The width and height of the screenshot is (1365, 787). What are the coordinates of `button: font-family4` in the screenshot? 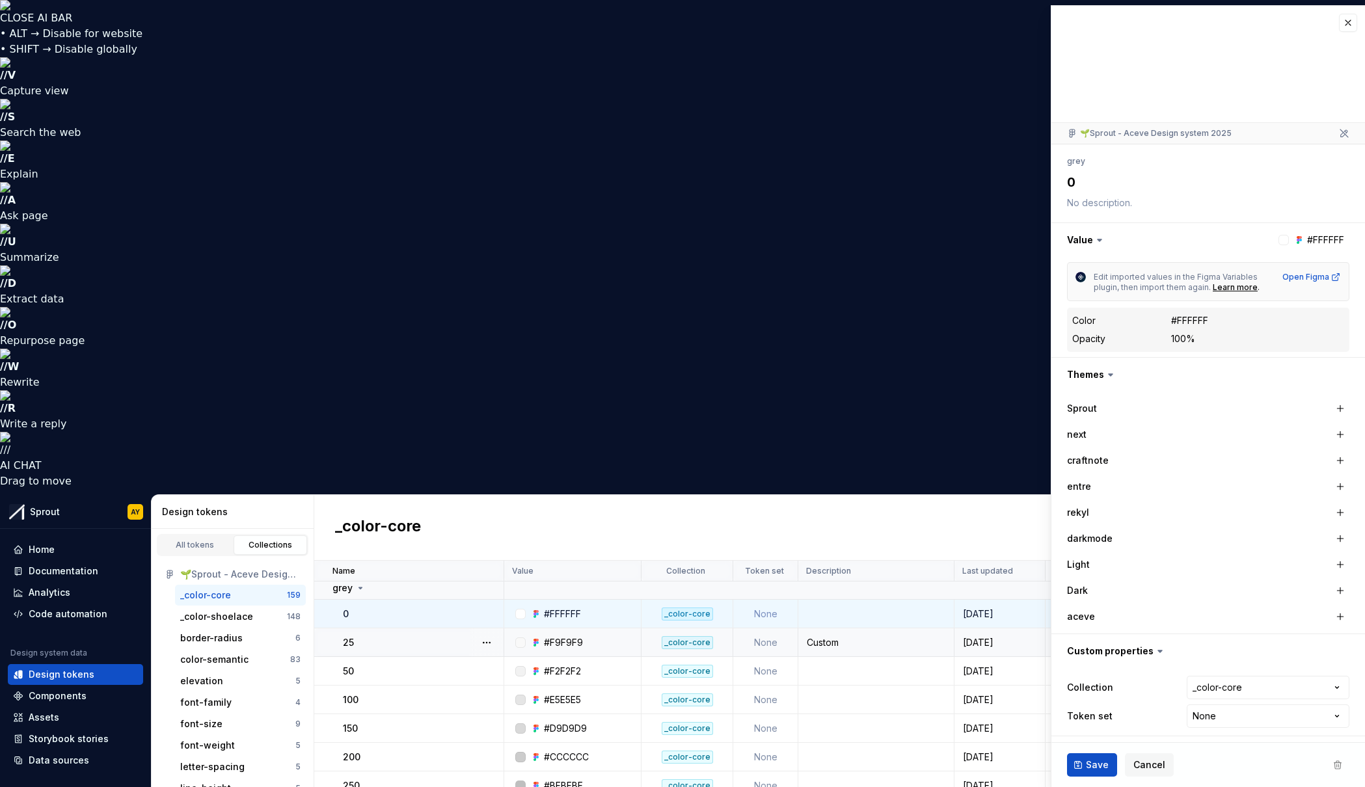 It's located at (240, 702).